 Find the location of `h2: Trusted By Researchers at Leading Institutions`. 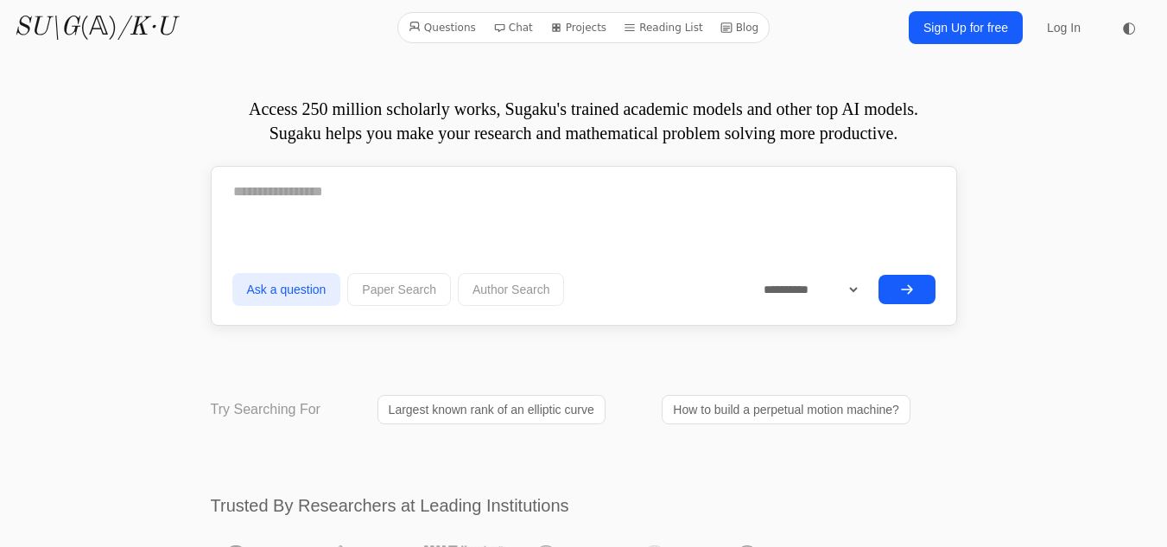

h2: Trusted By Researchers at Leading Institutions is located at coordinates (584, 505).